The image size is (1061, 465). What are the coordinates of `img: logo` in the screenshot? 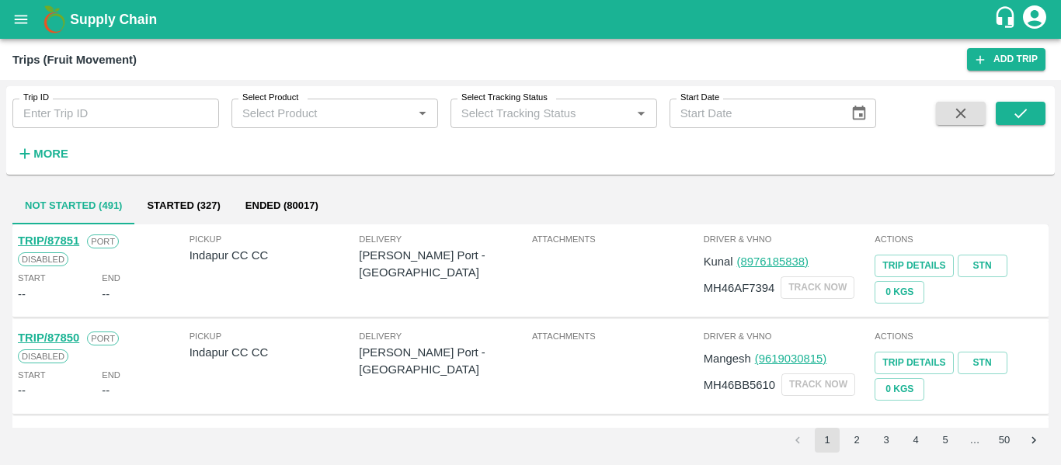 It's located at (54, 19).